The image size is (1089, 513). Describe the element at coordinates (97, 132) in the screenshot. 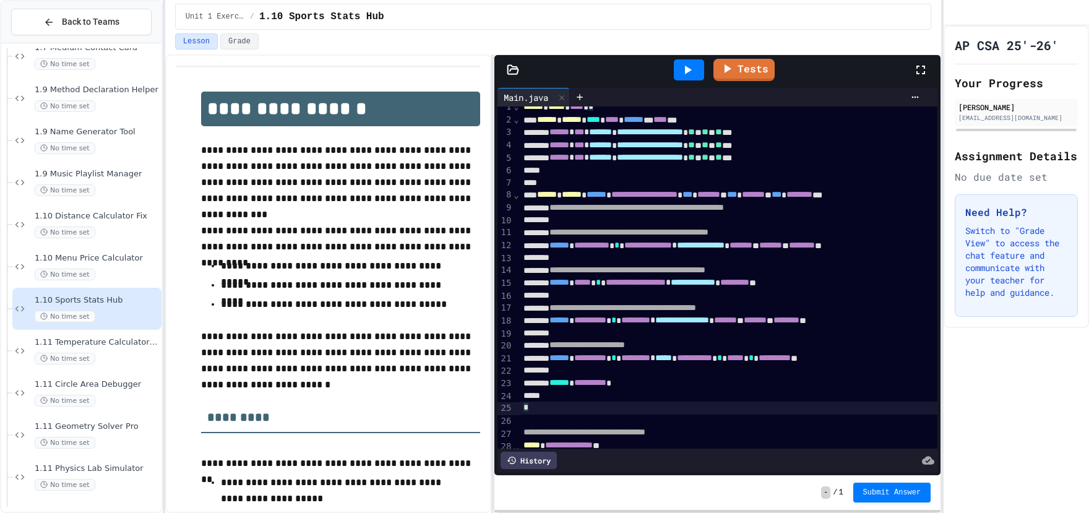

I see `span: 1.9 Name Generator Tool` at that location.